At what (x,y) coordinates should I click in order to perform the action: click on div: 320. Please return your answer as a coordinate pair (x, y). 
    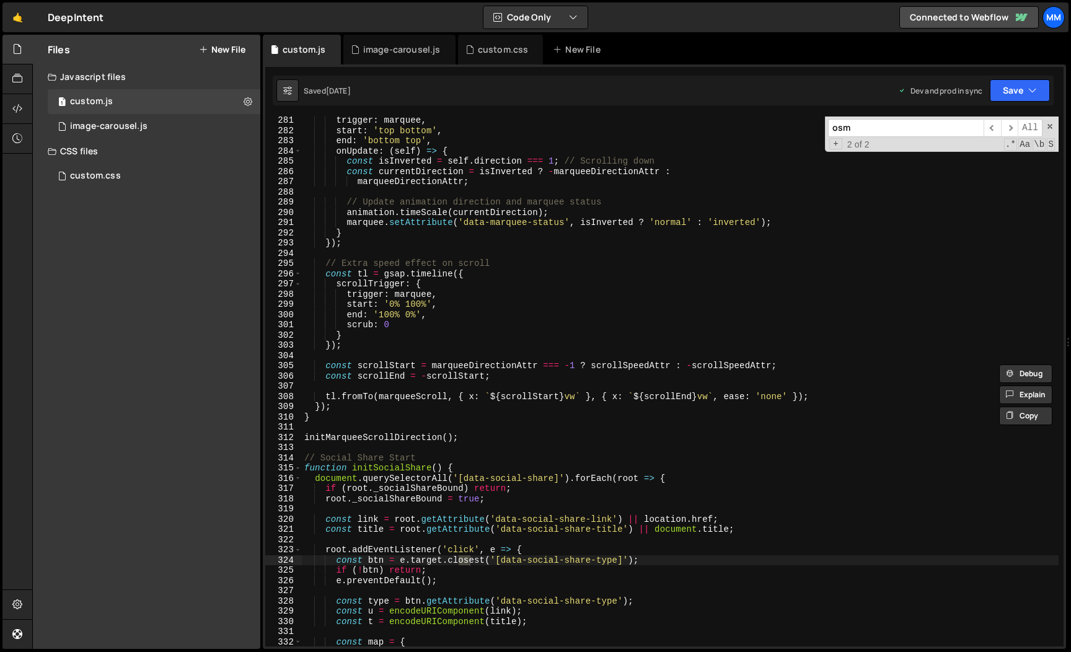
    Looking at the image, I should click on (283, 520).